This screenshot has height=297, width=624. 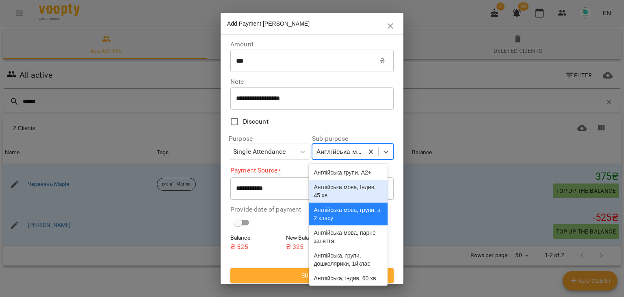 I want to click on label: Purpose, so click(x=269, y=139).